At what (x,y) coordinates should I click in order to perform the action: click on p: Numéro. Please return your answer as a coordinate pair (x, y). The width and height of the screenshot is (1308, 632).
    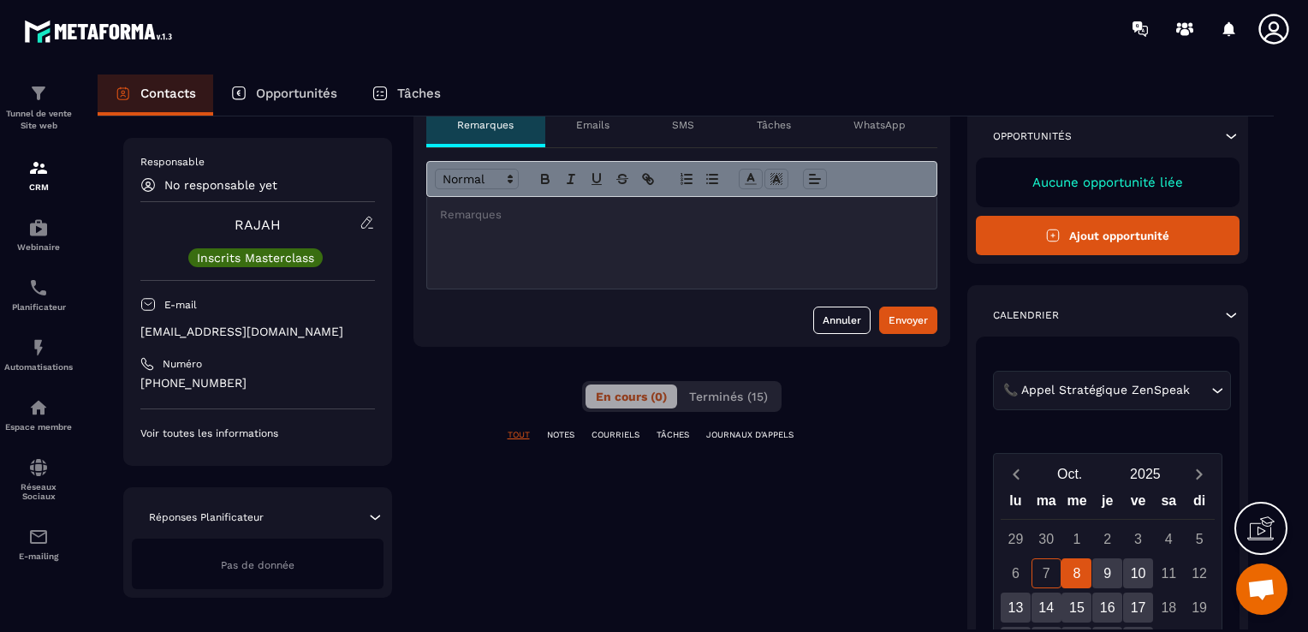
    Looking at the image, I should click on (182, 364).